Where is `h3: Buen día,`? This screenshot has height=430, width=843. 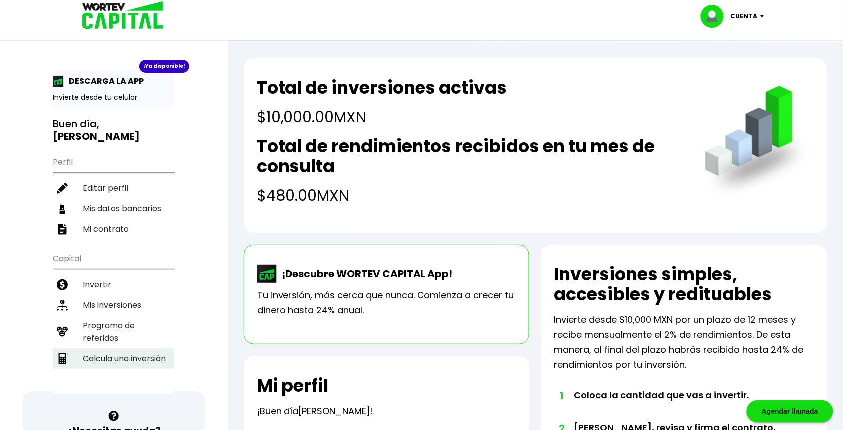 h3: Buen día, is located at coordinates (113, 130).